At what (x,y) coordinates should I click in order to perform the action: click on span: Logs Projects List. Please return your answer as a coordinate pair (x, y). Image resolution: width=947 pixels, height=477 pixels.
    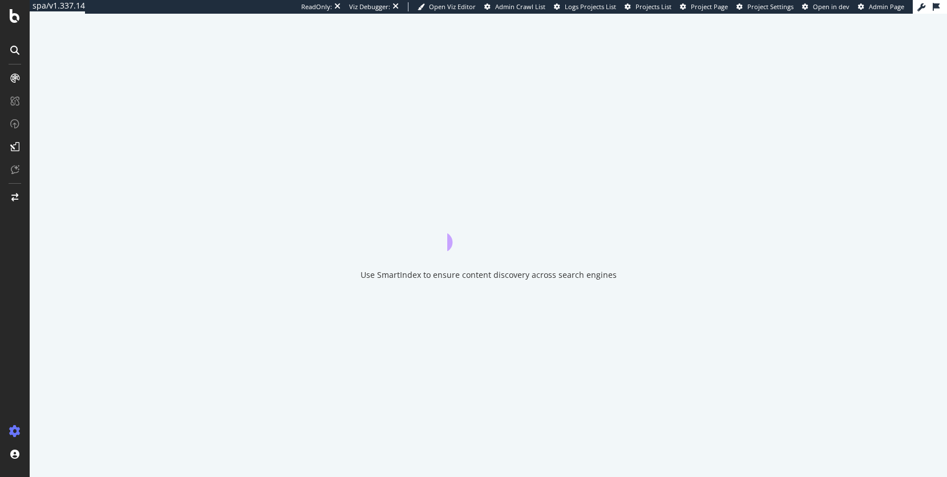
    Looking at the image, I should click on (591, 6).